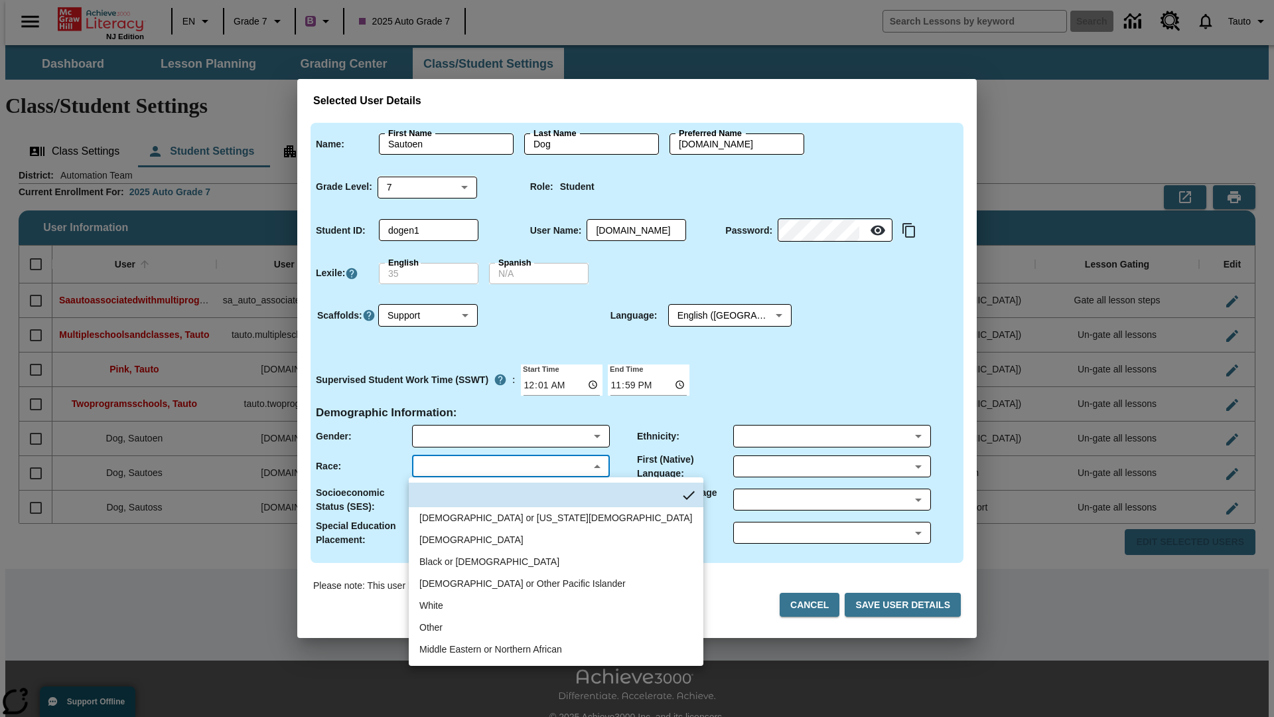 The width and height of the screenshot is (1274, 717). Describe the element at coordinates (522, 583) in the screenshot. I see `div: Native Hawaiian or Other Pacific Islander` at that location.